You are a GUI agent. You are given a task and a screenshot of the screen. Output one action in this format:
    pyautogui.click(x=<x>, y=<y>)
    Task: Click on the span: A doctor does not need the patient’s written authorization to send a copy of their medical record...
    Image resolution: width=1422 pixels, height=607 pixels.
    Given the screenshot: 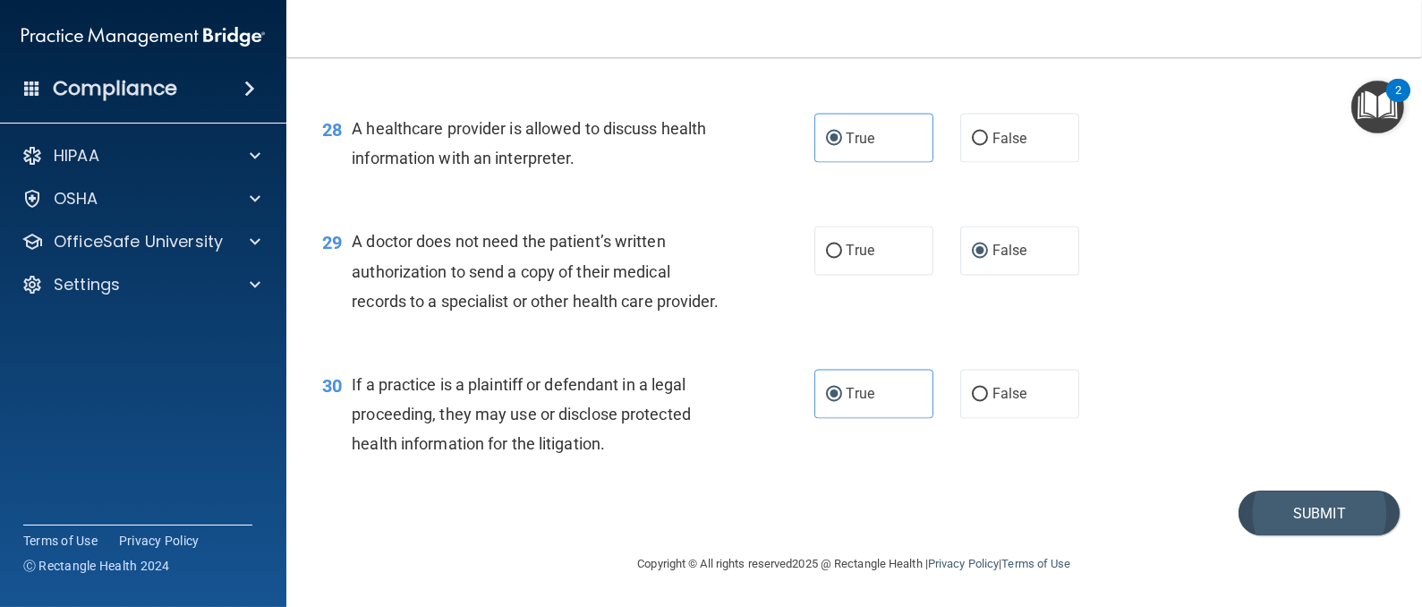 What is the action you would take?
    pyautogui.click(x=535, y=270)
    